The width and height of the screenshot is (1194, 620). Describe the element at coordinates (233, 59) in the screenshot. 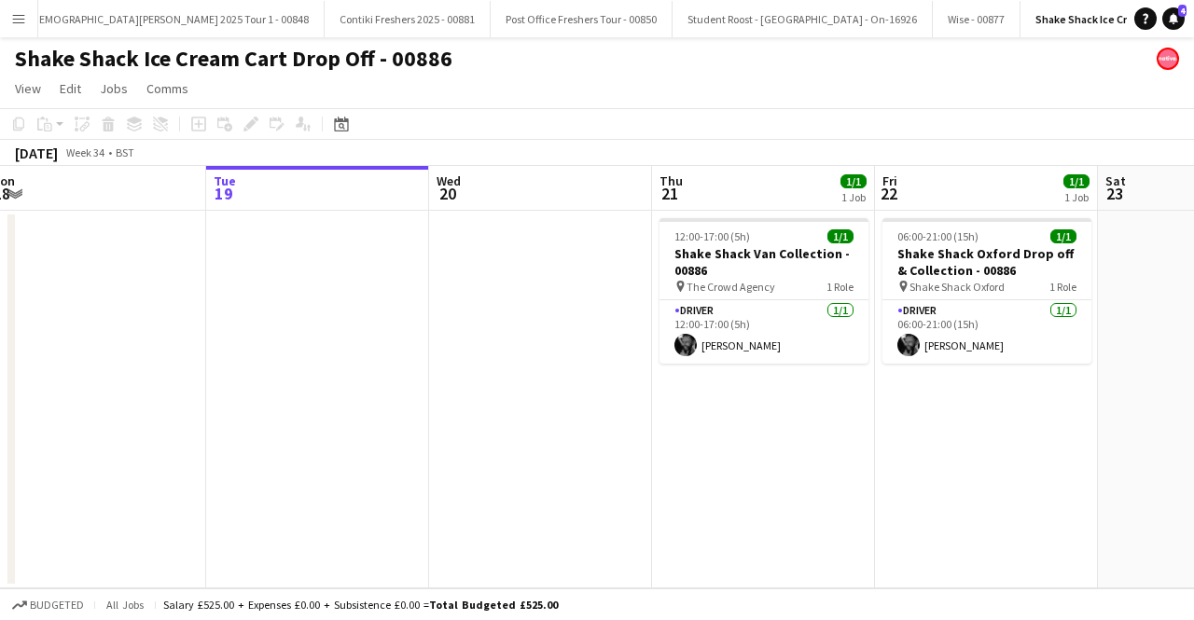

I see `h1: Shake Shack Ice Cream Cart Drop Off - 00886` at that location.